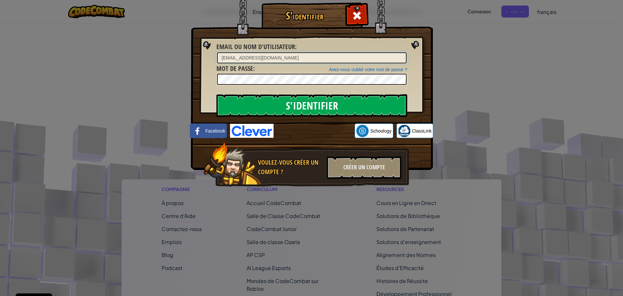 The height and width of the screenshot is (296, 623). I want to click on input: S'identifier, so click(312, 105).